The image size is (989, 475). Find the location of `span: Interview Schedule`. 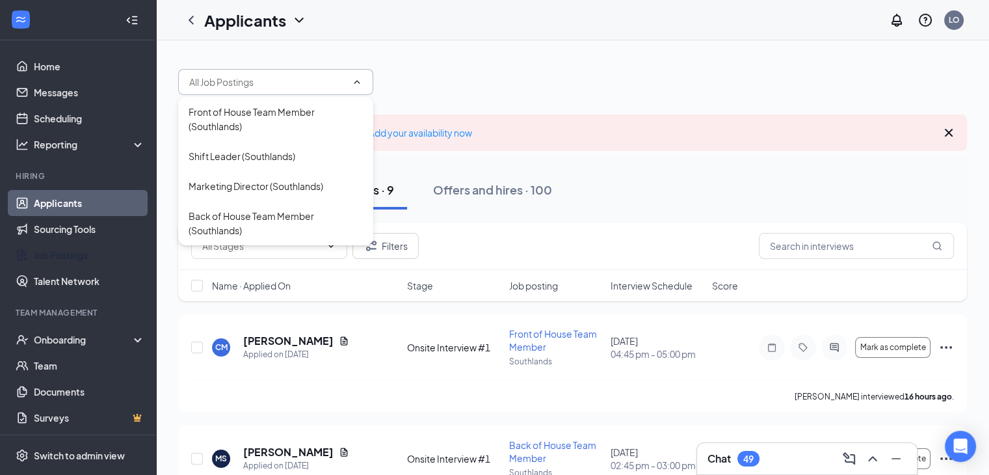

span: Interview Schedule is located at coordinates (651, 285).